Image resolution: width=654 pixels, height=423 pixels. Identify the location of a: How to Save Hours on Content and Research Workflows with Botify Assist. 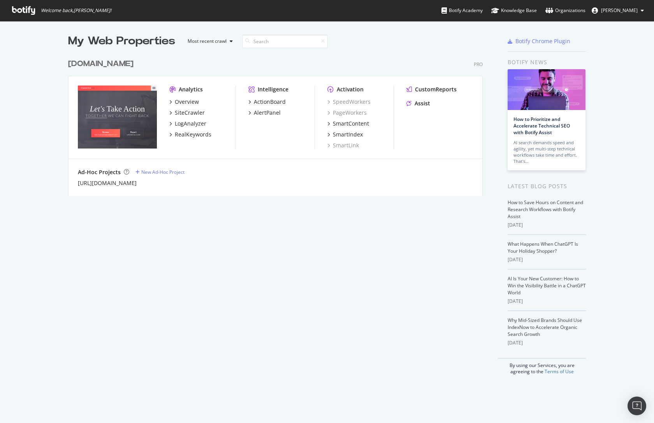
(545, 209).